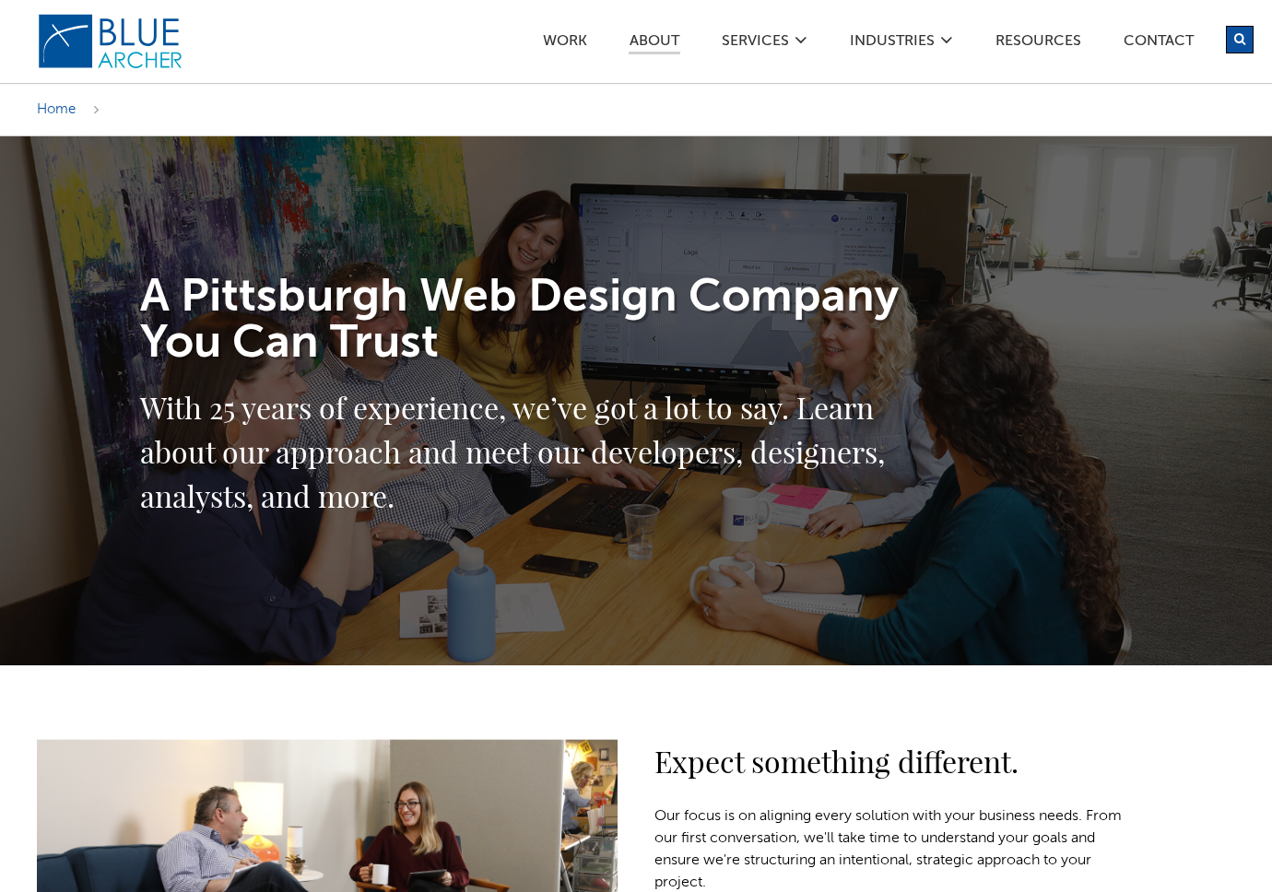  What do you see at coordinates (533, 321) in the screenshot?
I see `h1: A Pittsburgh Web Design Company You Can Trust` at bounding box center [533, 321].